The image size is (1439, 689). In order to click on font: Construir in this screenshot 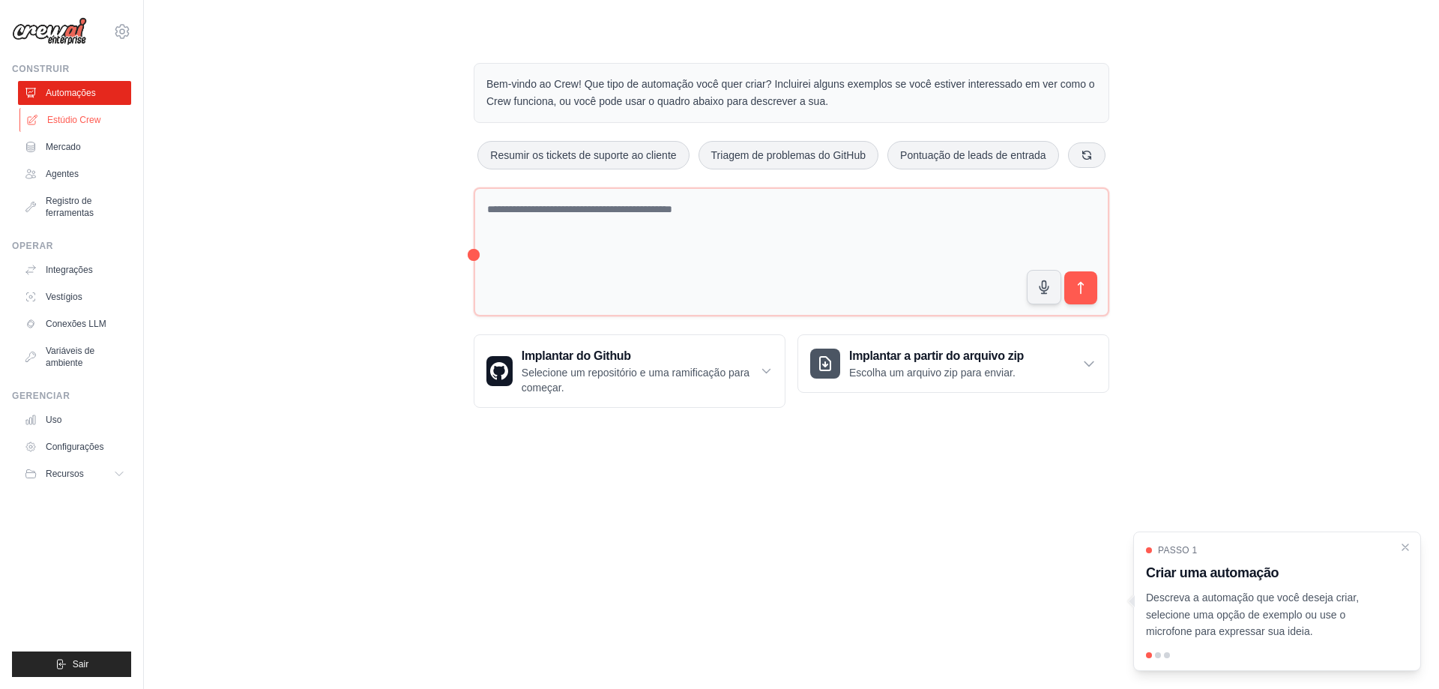, I will do `click(40, 69)`.